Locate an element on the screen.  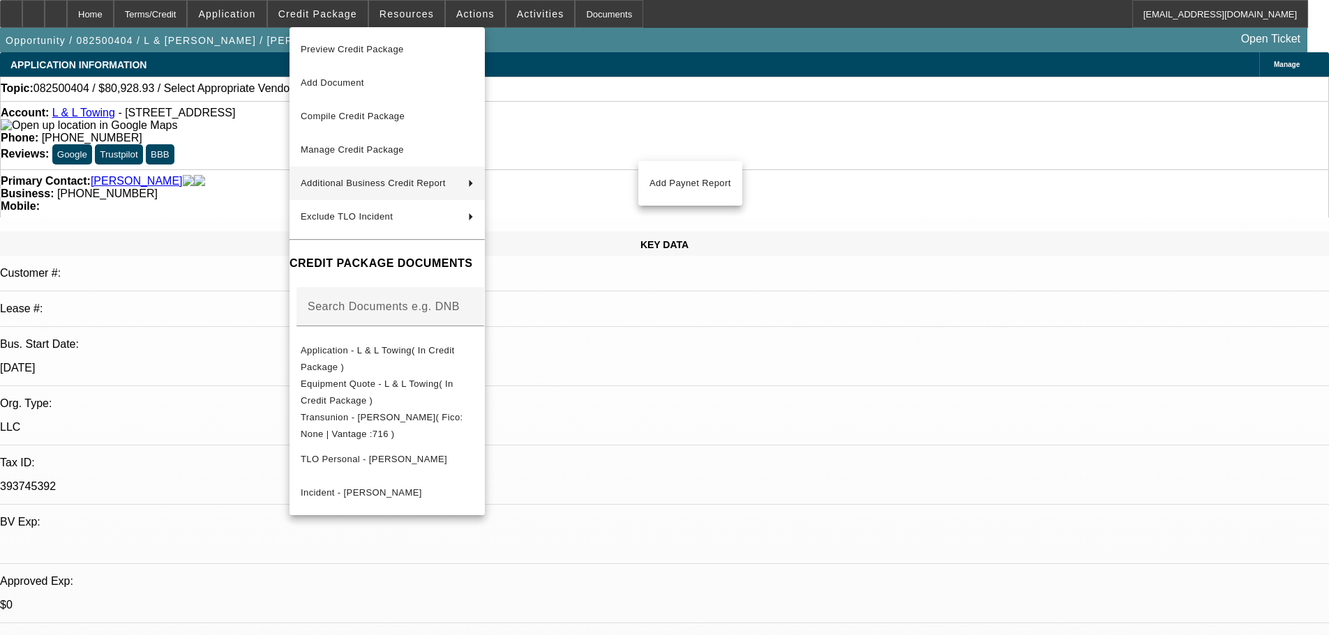
button: TLO Personal - Jaimes, Luis is located at coordinates (387, 460).